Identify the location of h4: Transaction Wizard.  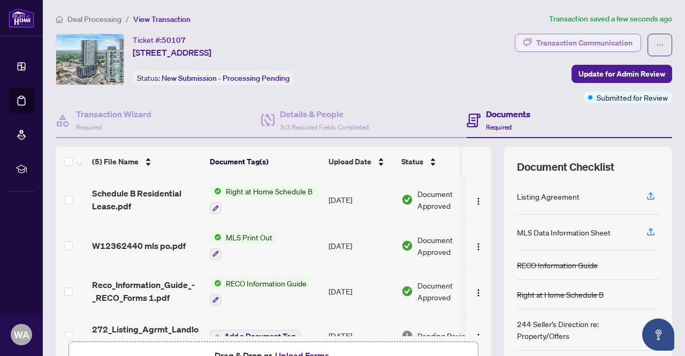
(113, 114).